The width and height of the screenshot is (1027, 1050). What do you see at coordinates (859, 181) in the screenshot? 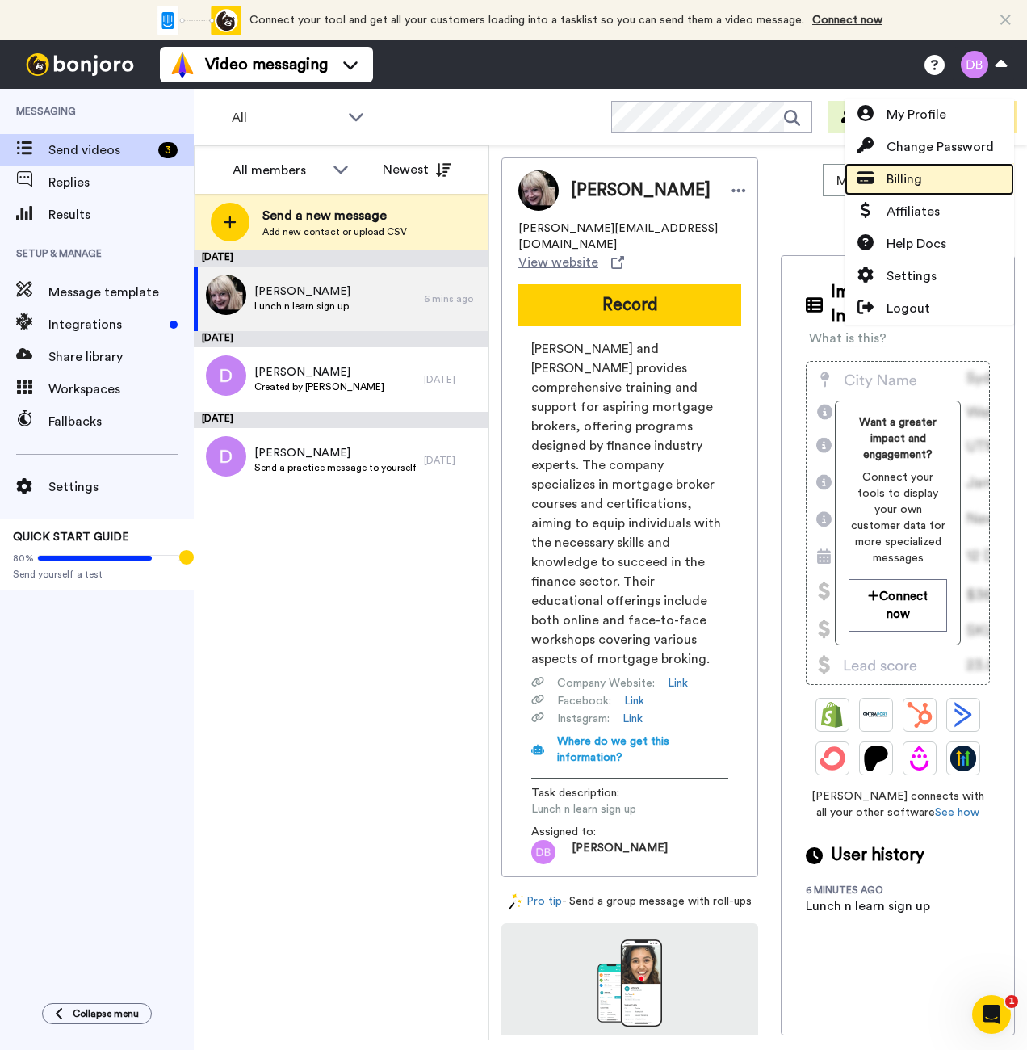
I see `span: Move` at bounding box center [859, 181].